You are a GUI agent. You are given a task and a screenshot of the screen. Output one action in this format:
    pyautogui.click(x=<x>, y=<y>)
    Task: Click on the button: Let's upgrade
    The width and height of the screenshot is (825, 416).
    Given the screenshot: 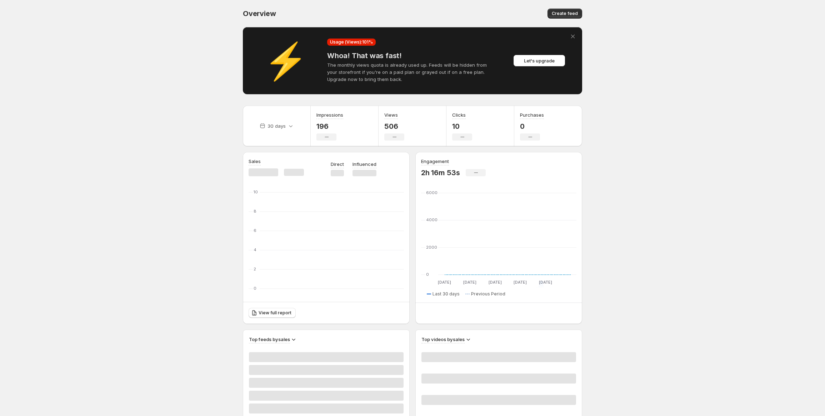 What is the action you would take?
    pyautogui.click(x=539, y=61)
    